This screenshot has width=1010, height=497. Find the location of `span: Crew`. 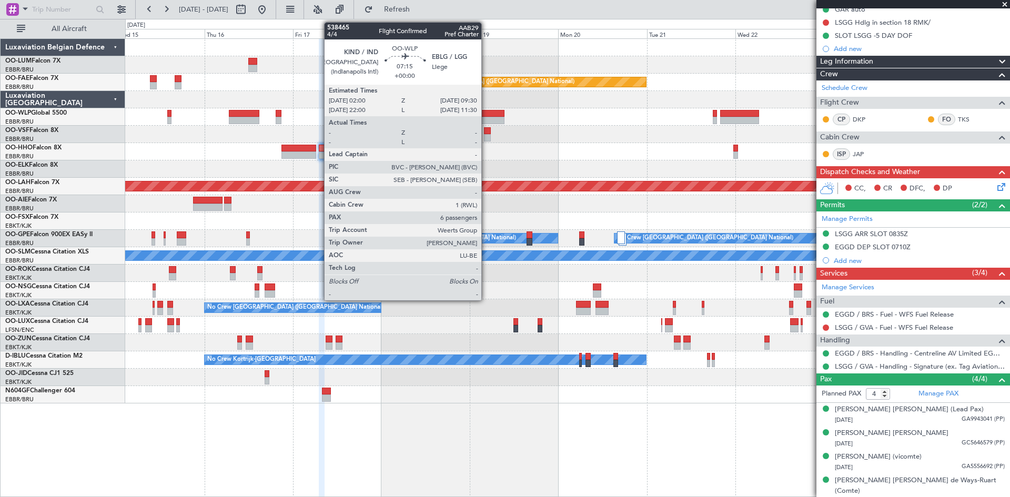

span: Crew is located at coordinates (829, 74).